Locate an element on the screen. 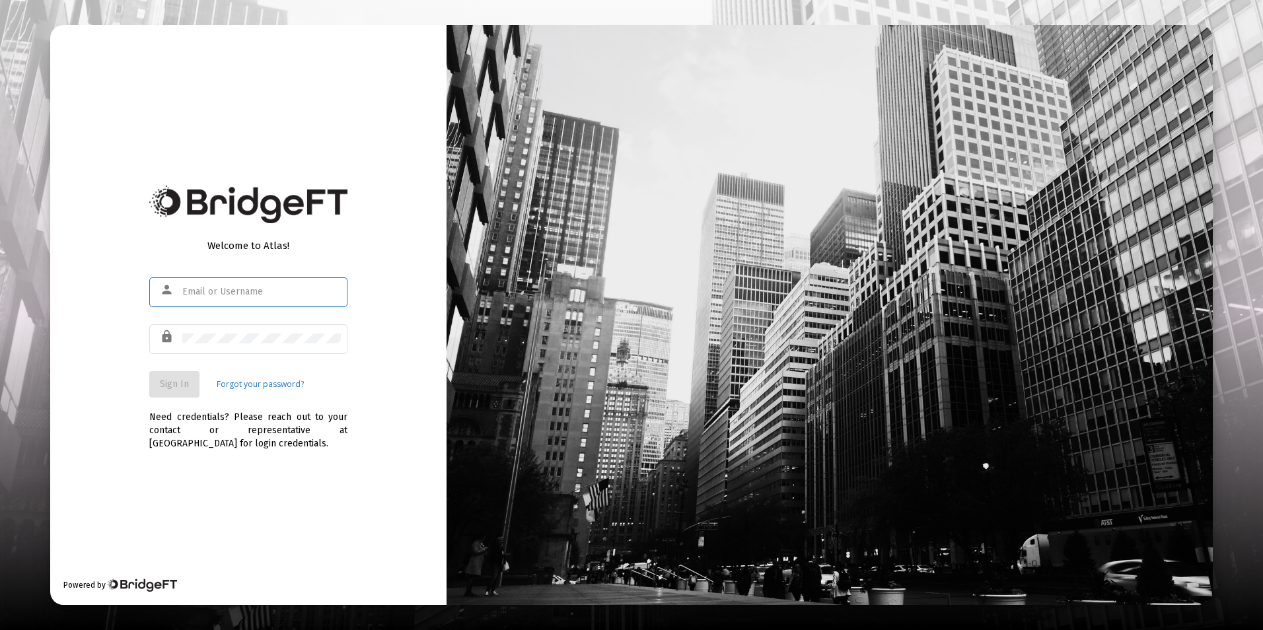 This screenshot has width=1263, height=630. div: Powered by is located at coordinates (120, 585).